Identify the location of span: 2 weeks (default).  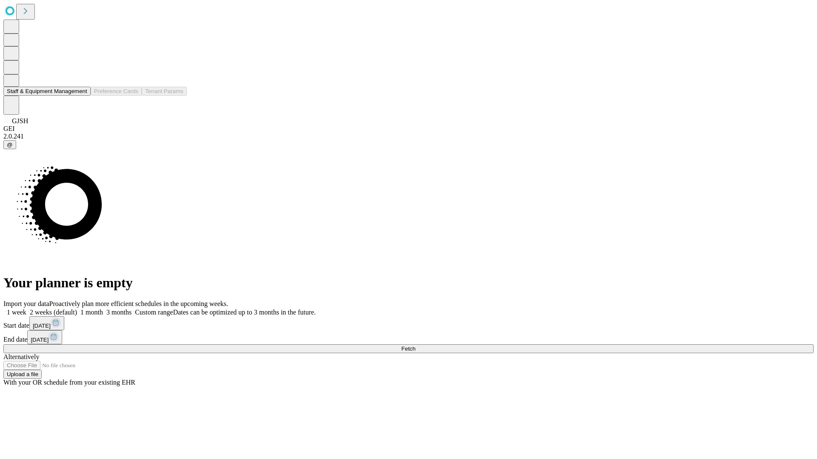
(53, 312).